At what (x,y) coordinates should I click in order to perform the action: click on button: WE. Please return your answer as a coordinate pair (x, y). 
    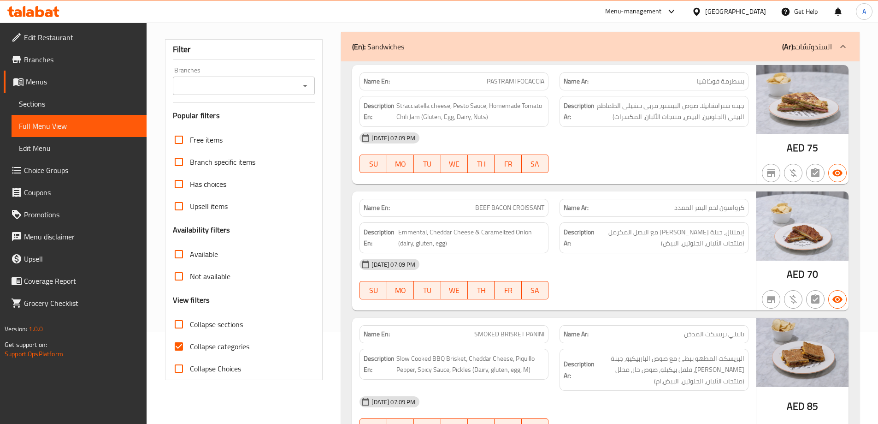
    Looking at the image, I should click on (455, 164).